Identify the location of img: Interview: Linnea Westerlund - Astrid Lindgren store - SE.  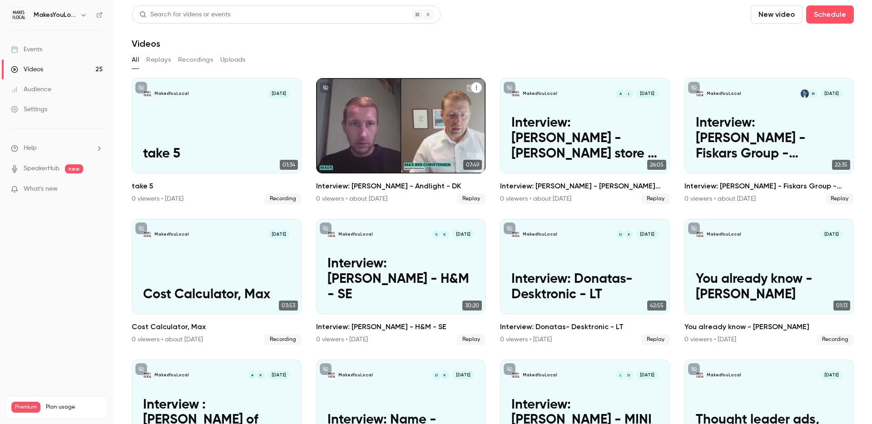
(515, 94).